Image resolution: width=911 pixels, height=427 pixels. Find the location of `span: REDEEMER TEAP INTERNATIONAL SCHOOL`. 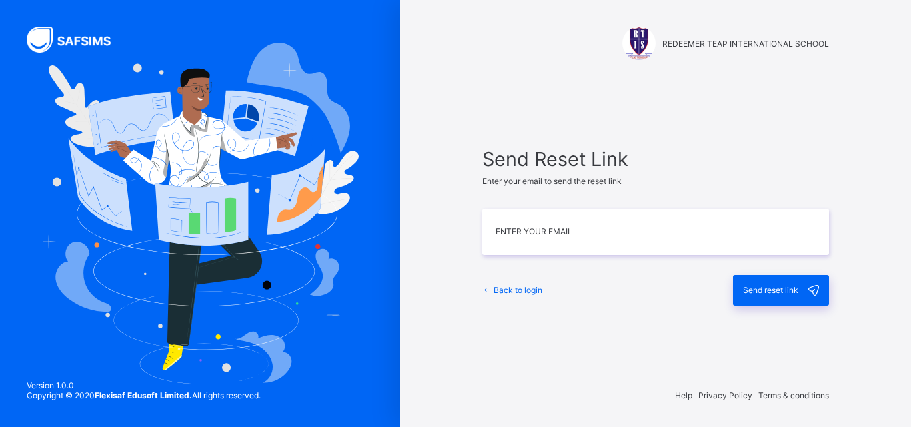

span: REDEEMER TEAP INTERNATIONAL SCHOOL is located at coordinates (746, 43).